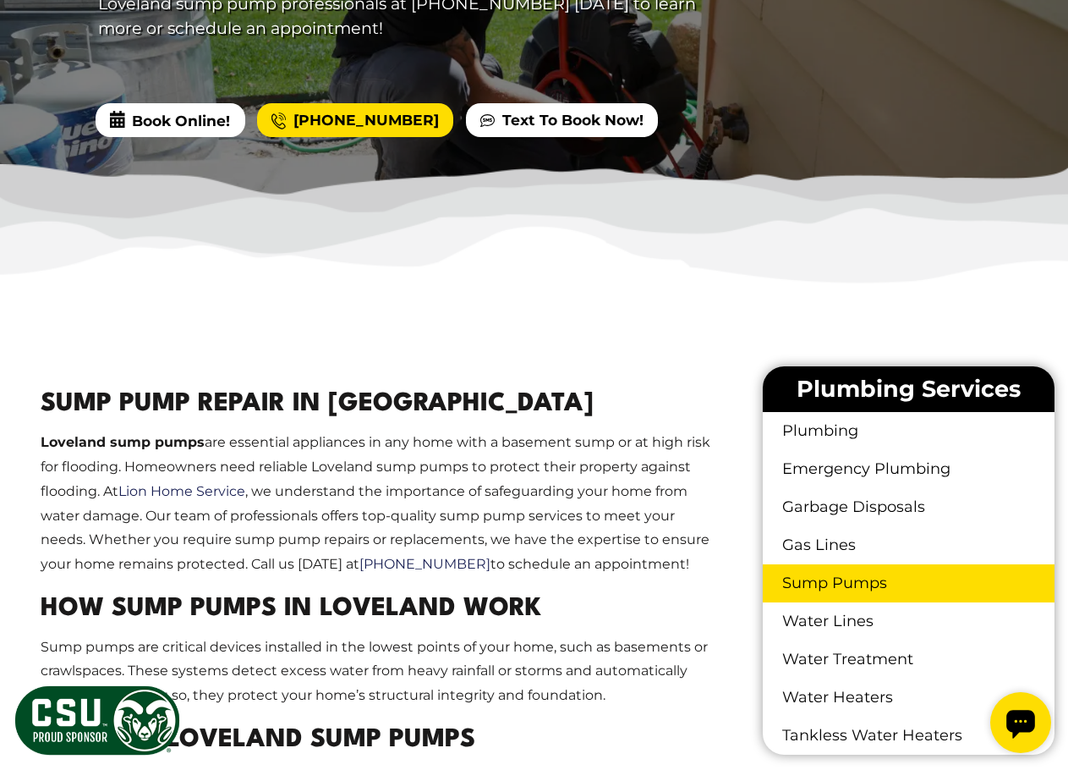  What do you see at coordinates (378, 740) in the screenshot?
I see `h2: Types Of Loveland Sump Pumps` at bounding box center [378, 740].